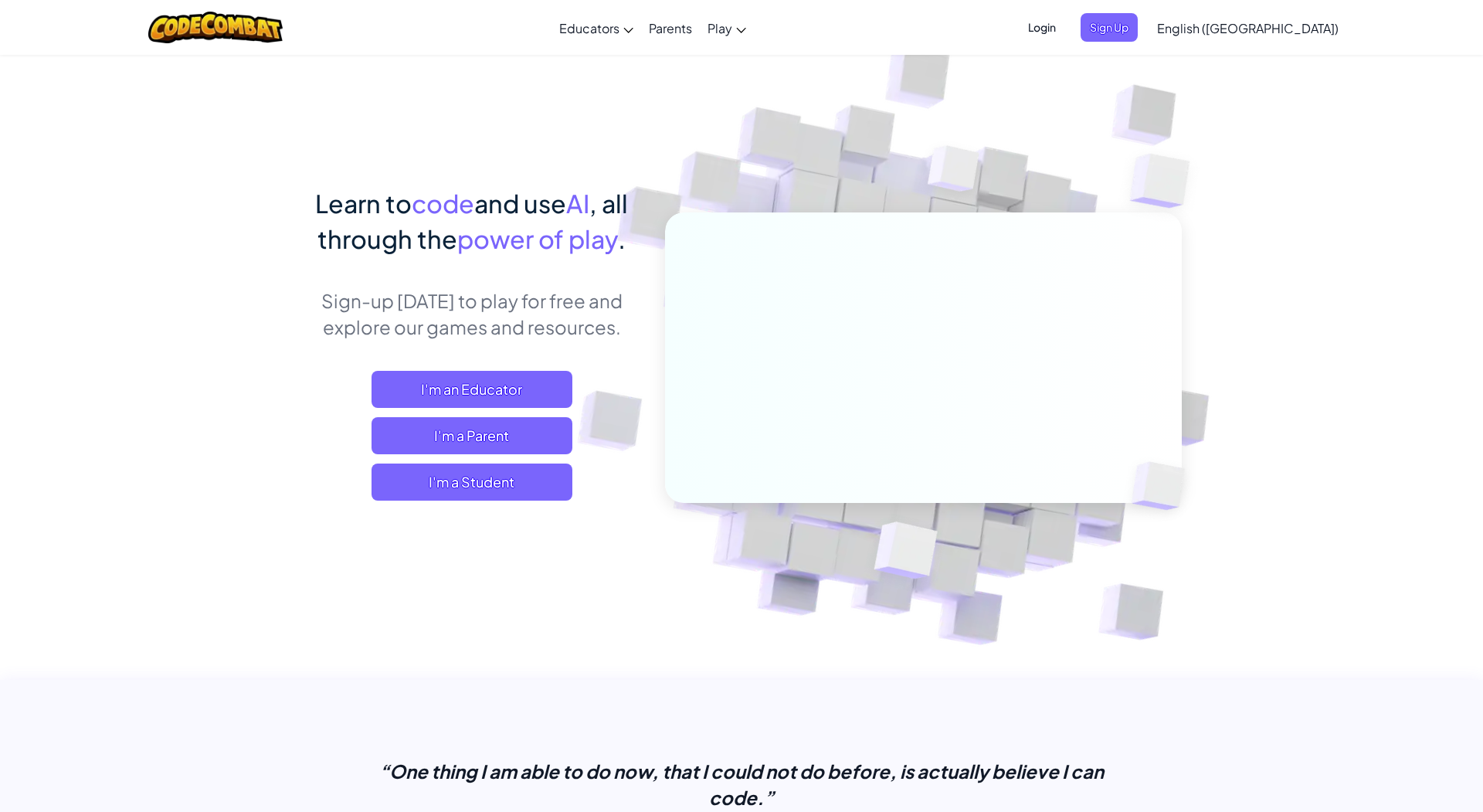 The width and height of the screenshot is (1483, 812). Describe the element at coordinates (1042, 27) in the screenshot. I see `button: Login` at that location.